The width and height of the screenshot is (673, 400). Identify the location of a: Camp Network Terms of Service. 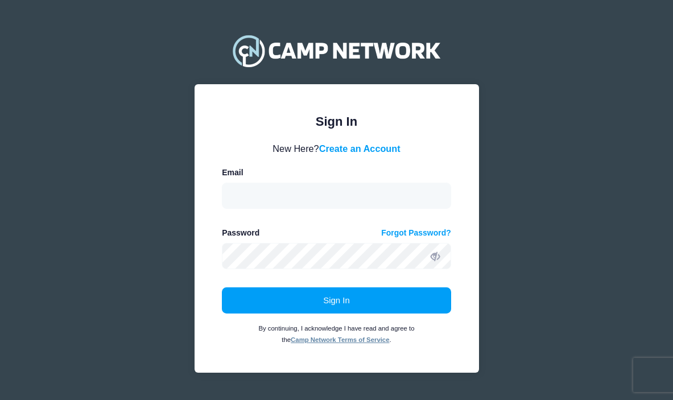
(340, 340).